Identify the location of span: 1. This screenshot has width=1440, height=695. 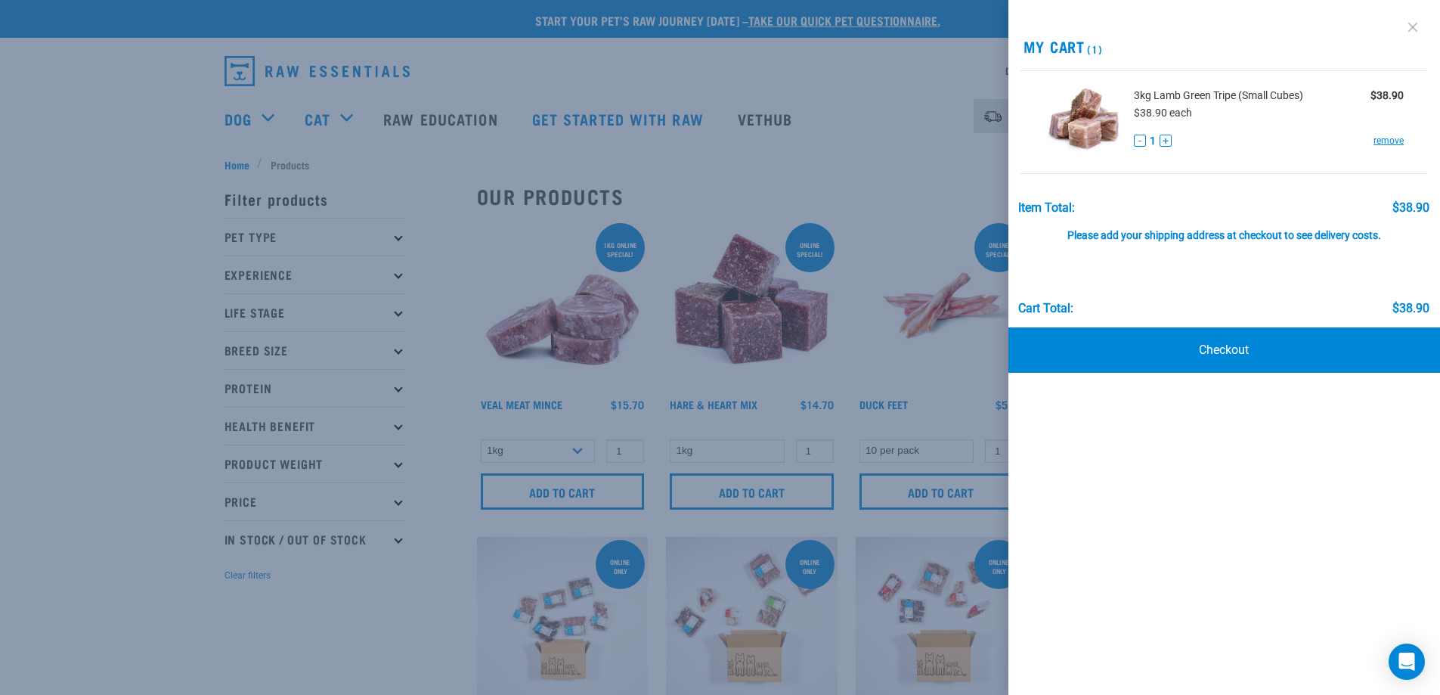
(1153, 141).